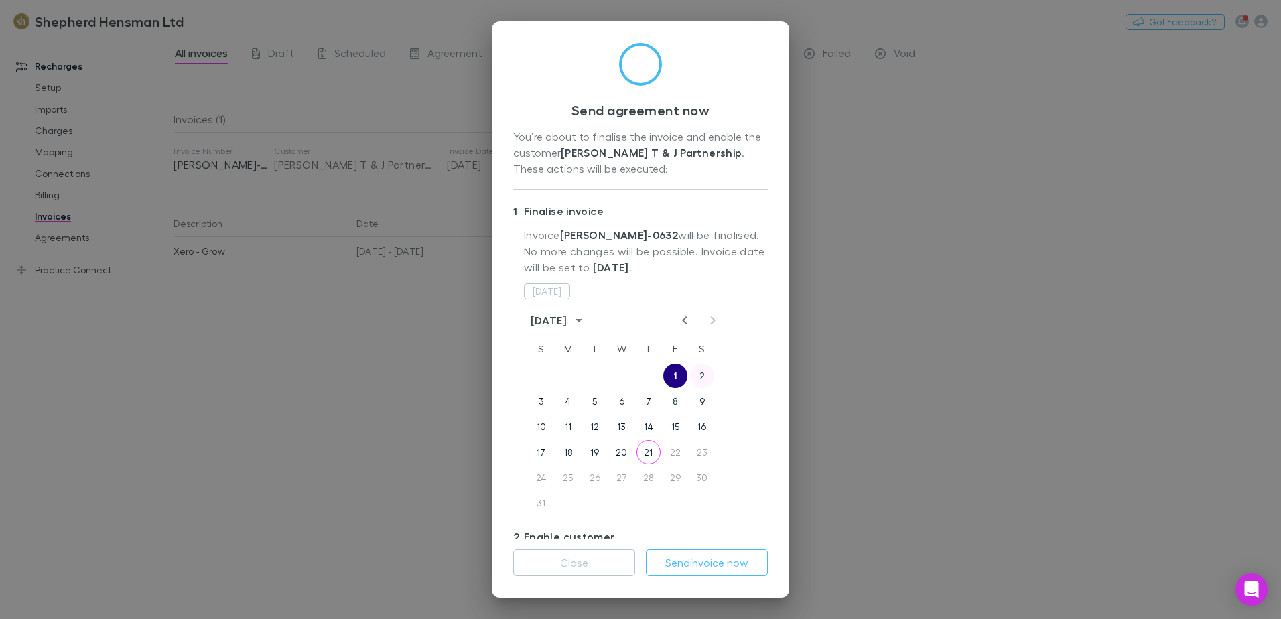 This screenshot has width=1281, height=619. I want to click on button: 14, so click(649, 427).